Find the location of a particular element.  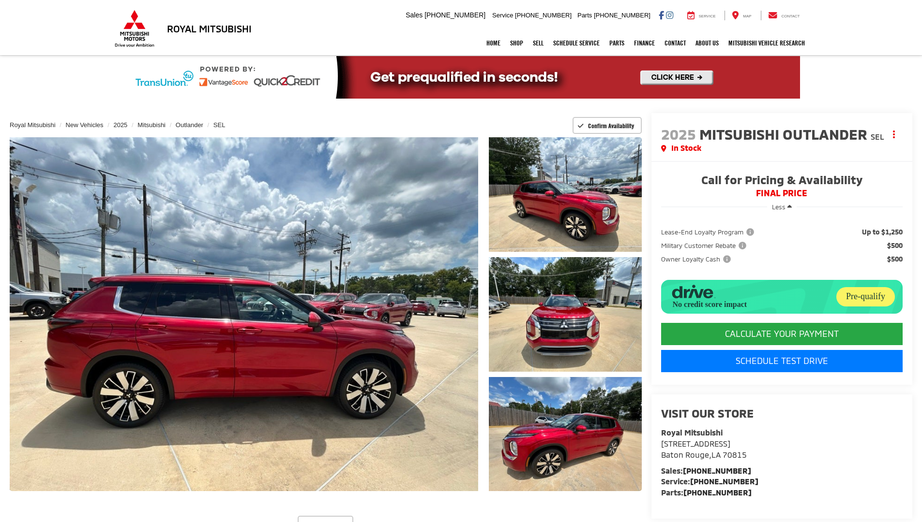

span: Mitsubishi Outlander is located at coordinates (785, 134).